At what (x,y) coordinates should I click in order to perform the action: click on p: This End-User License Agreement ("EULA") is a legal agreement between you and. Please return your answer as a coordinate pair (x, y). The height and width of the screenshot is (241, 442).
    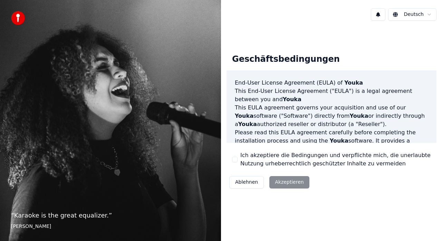
    Looking at the image, I should click on (331, 95).